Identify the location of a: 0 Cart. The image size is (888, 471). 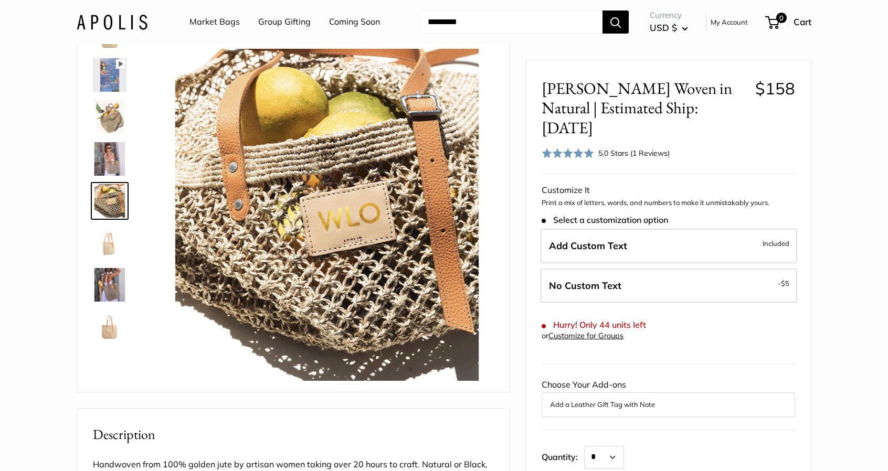
(788, 22).